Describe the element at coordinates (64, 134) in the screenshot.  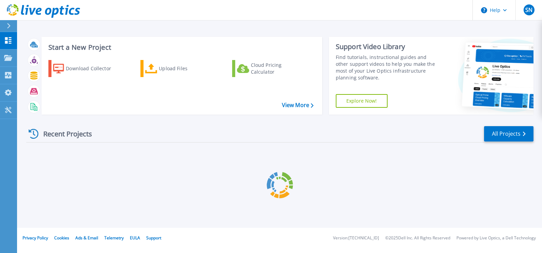
I see `div: Recent Projects` at that location.